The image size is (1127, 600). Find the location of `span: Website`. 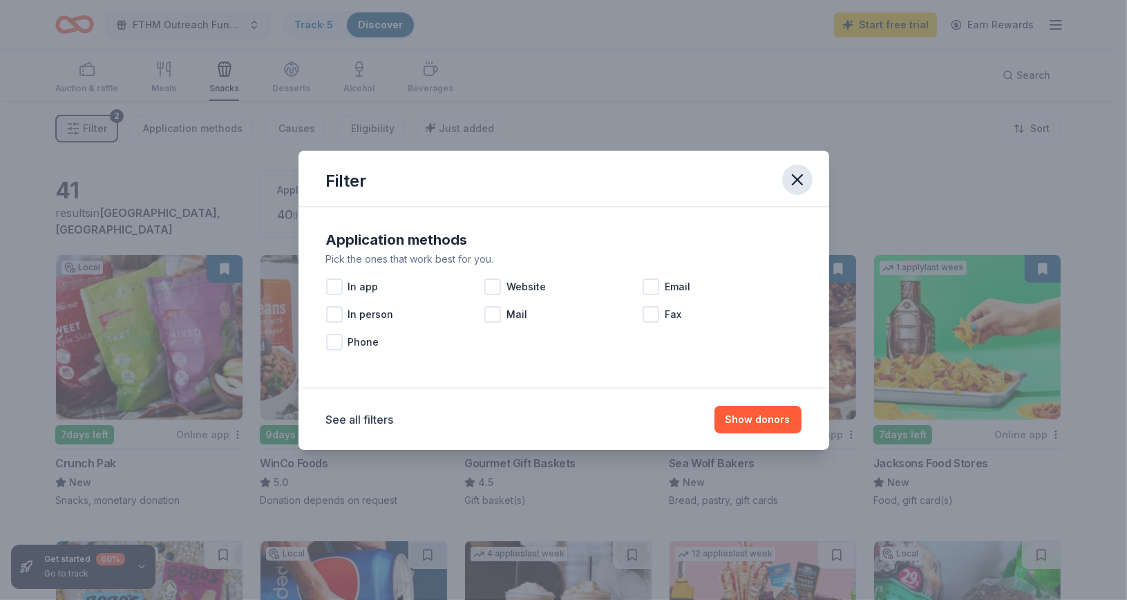

span: Website is located at coordinates (526, 287).